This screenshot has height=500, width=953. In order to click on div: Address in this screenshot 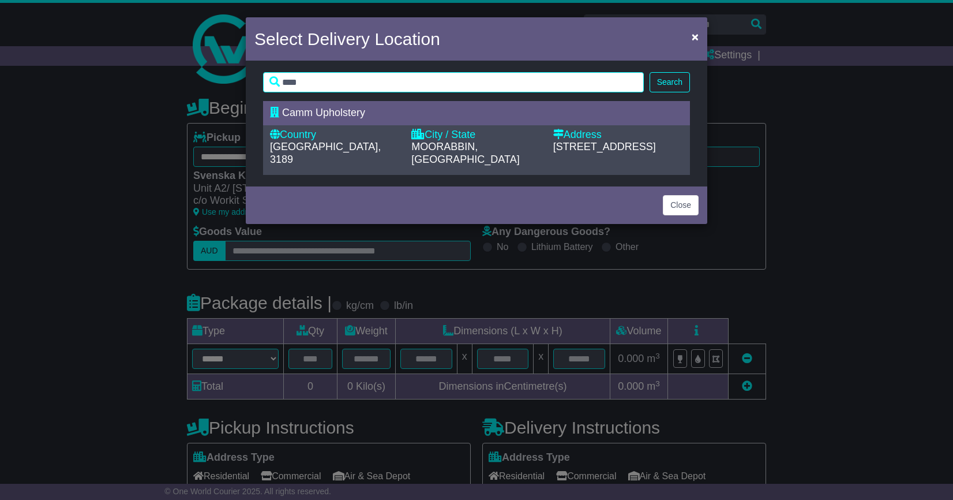, I will do `click(618, 135)`.